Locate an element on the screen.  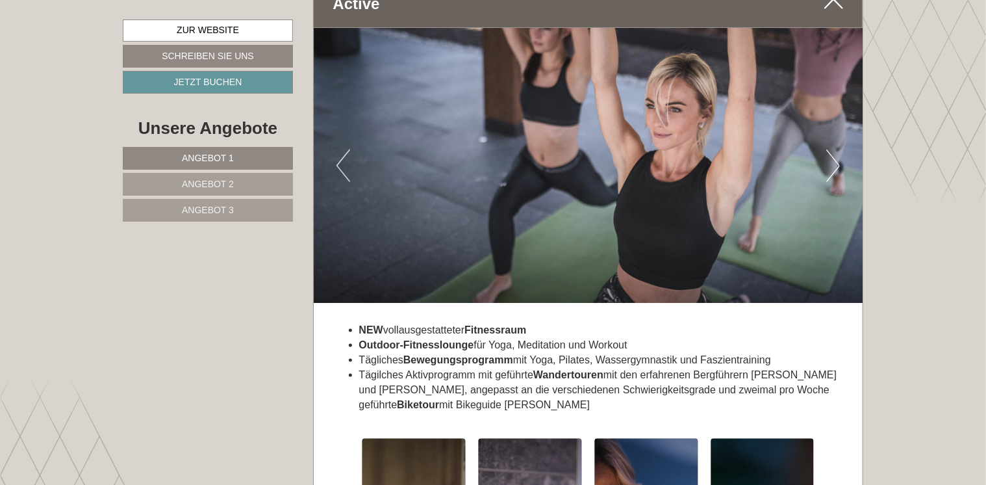
li: Tägliches mit Yoga, Pilates, Wassergymnastik und Faszientraining is located at coordinates (602, 360).